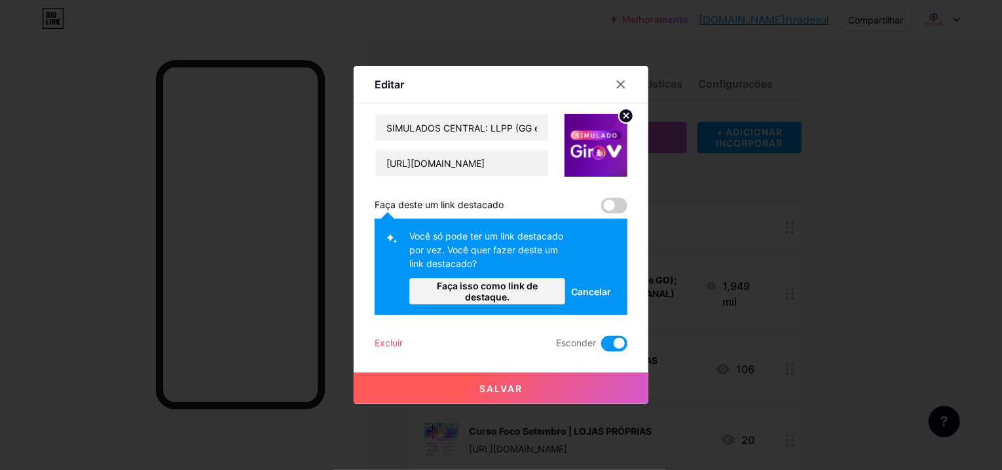  Describe the element at coordinates (487, 291) in the screenshot. I see `font: Faça isso como link de destaque.` at that location.